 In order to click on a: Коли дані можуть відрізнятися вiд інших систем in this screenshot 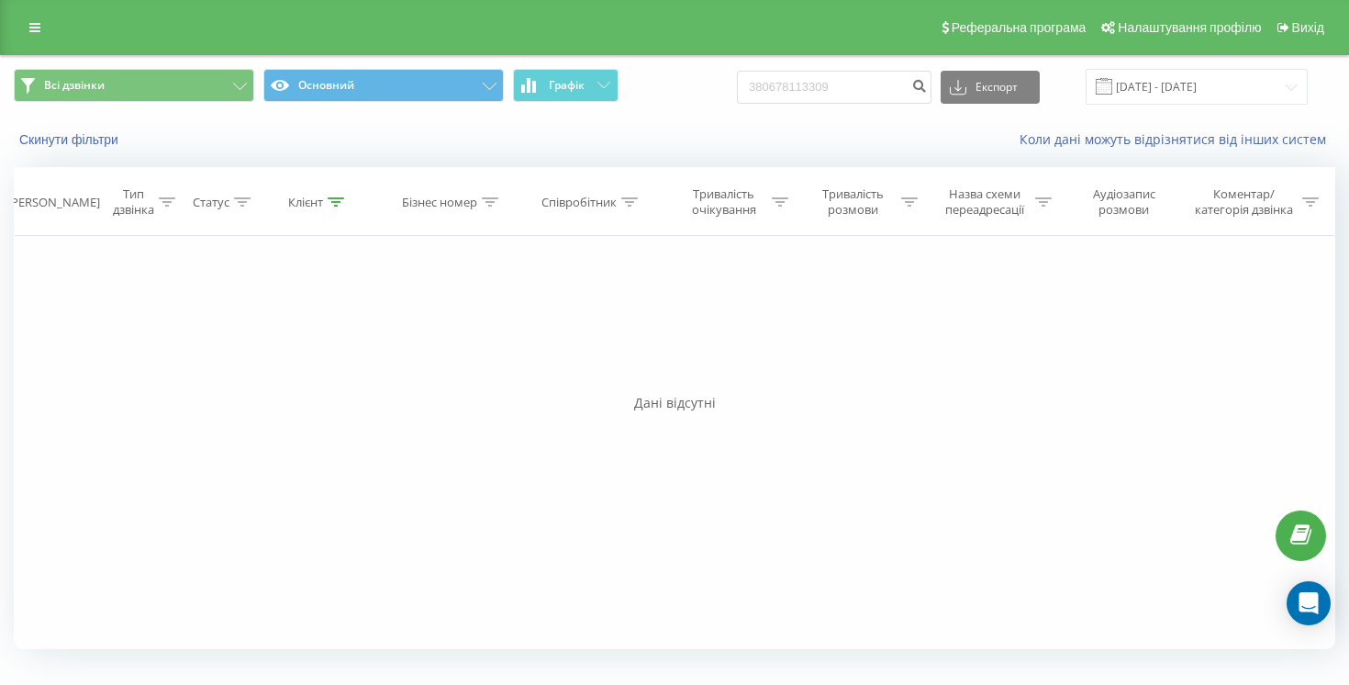, I will do `click(1177, 139)`.